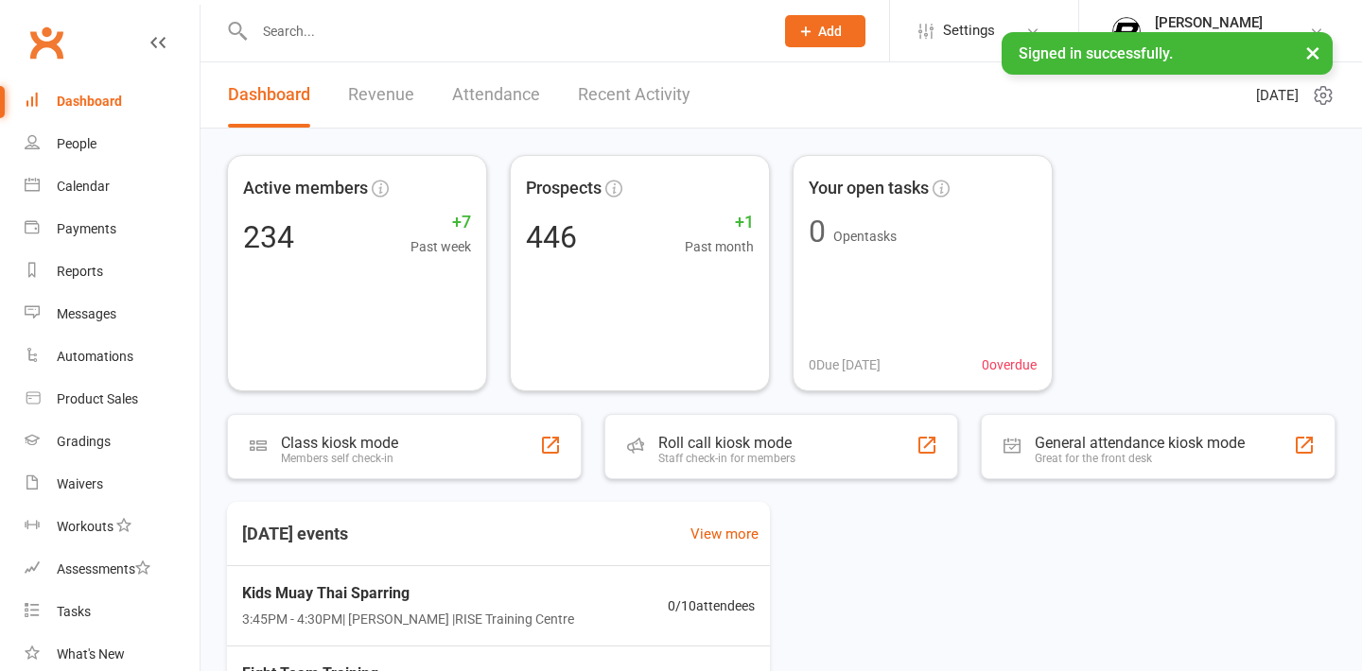  What do you see at coordinates (564, 188) in the screenshot?
I see `span: Prospects` at bounding box center [564, 188].